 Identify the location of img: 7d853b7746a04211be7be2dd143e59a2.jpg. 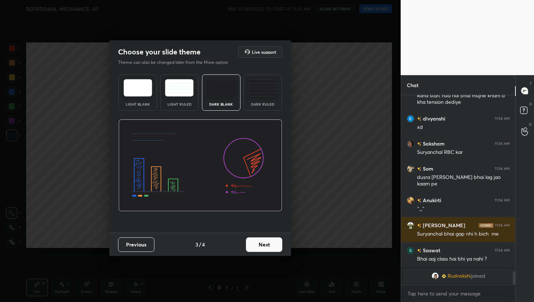
(435, 276).